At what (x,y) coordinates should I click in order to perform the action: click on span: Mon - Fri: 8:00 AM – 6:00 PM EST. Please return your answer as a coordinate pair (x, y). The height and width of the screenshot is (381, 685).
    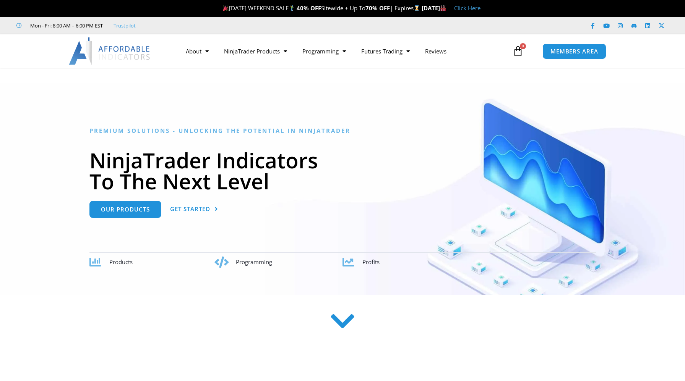
    Looking at the image, I should click on (65, 26).